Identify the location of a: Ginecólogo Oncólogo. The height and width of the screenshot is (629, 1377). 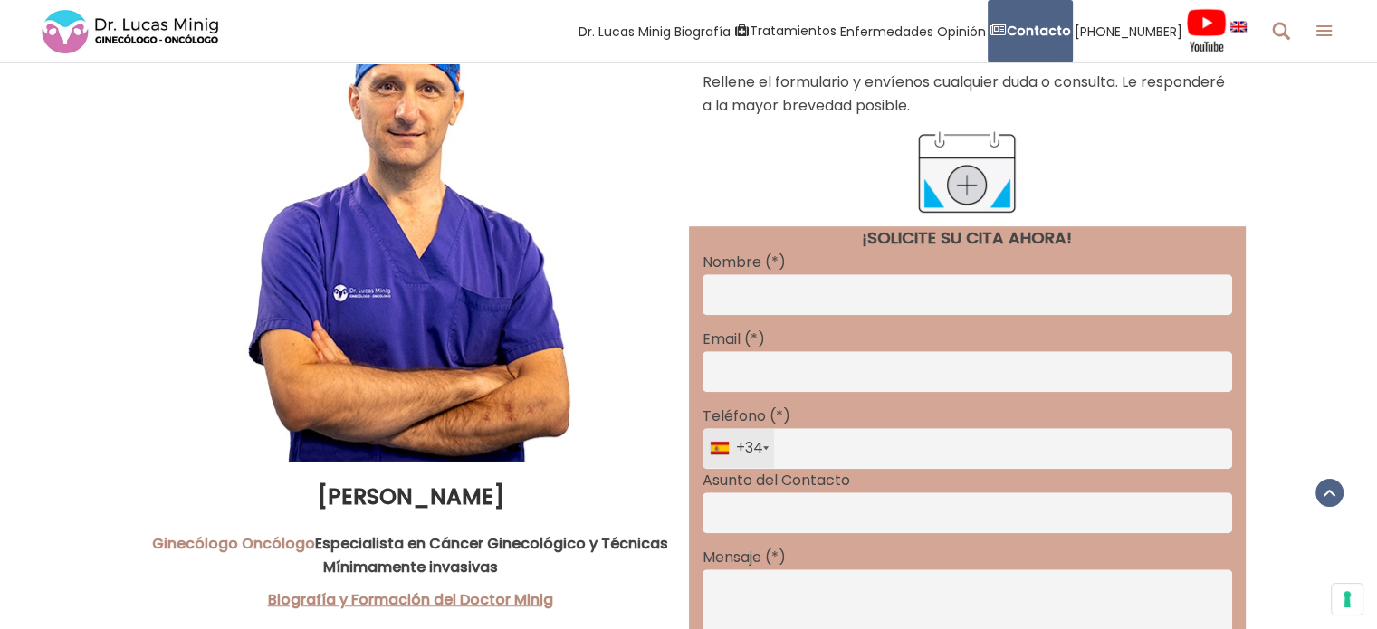
(234, 543).